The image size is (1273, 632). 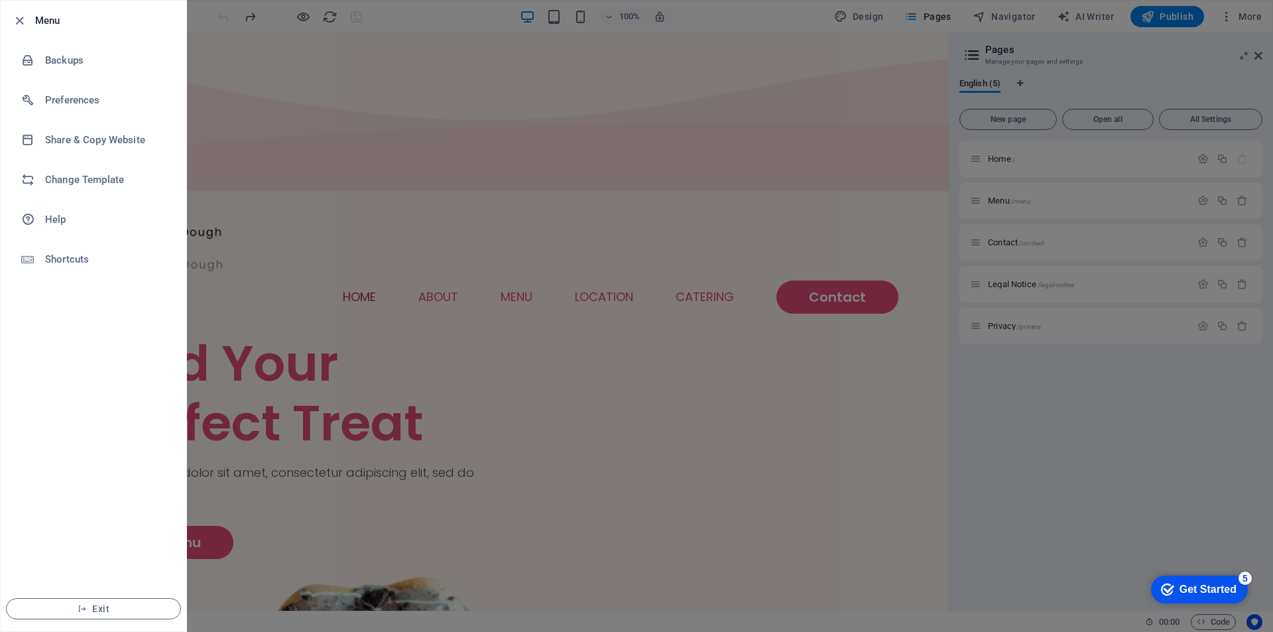 What do you see at coordinates (94, 609) in the screenshot?
I see `button: Exit` at bounding box center [94, 609].